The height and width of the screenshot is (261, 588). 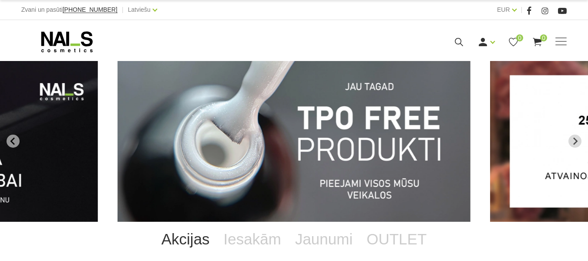 What do you see at coordinates (575, 141) in the screenshot?
I see `button: Next slide` at bounding box center [575, 141].